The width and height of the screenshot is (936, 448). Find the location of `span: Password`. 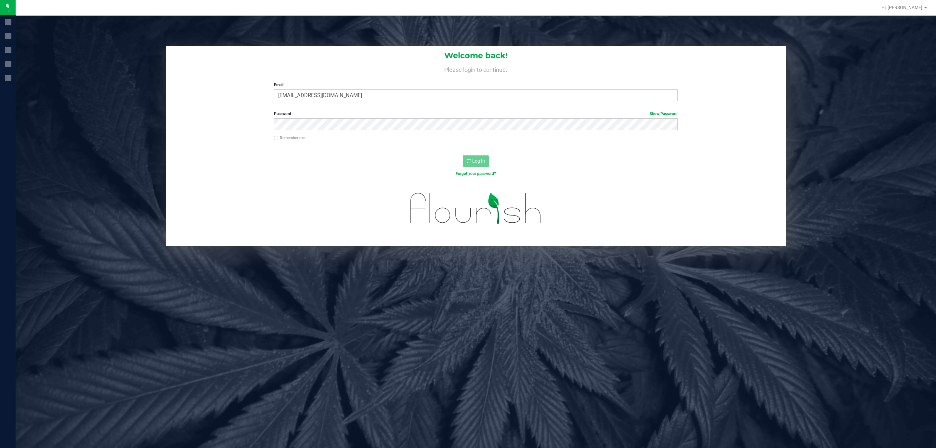

span: Password is located at coordinates (282, 114).